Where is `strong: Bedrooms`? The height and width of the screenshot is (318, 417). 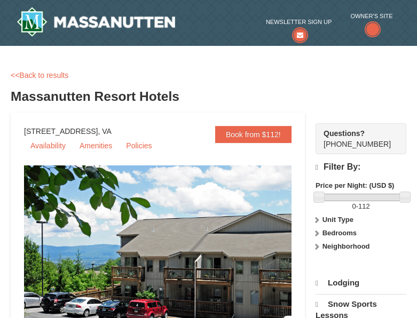
strong: Bedrooms is located at coordinates (340, 233).